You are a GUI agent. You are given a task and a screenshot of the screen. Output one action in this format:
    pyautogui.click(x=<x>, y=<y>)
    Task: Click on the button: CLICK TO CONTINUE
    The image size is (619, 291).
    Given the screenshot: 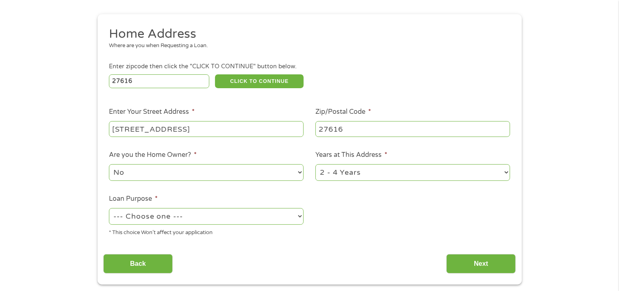 What is the action you would take?
    pyautogui.click(x=259, y=81)
    